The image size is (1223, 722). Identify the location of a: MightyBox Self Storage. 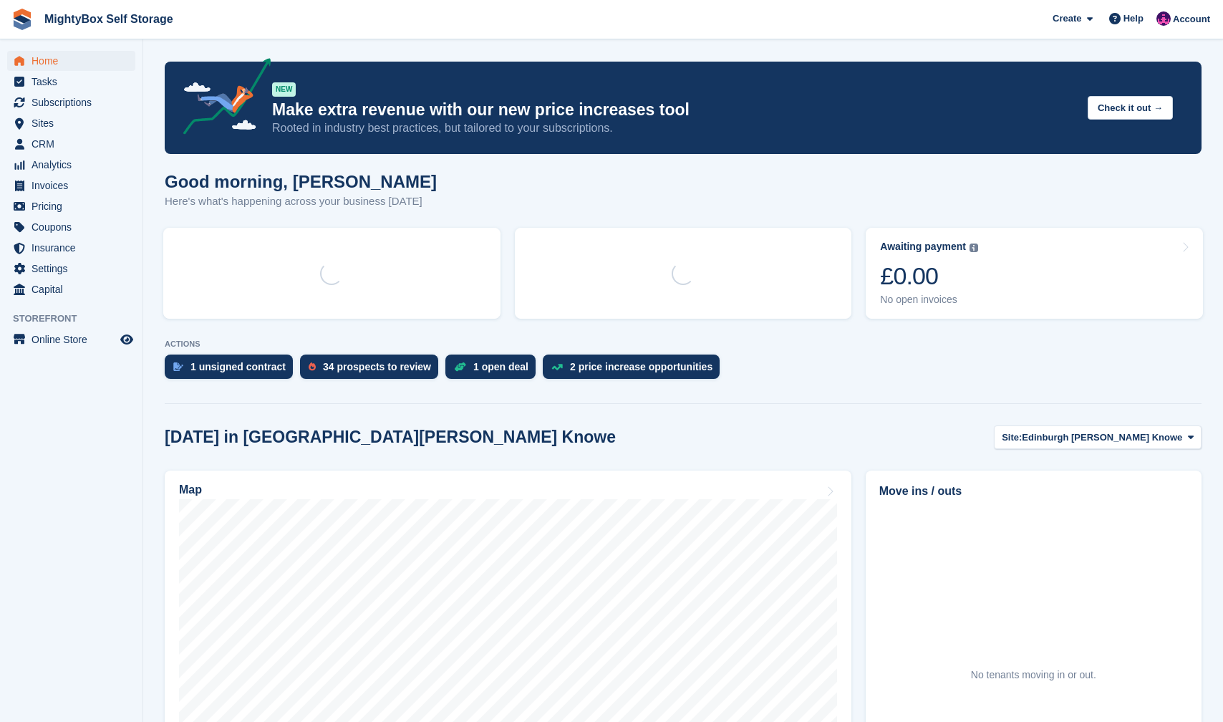
(109, 19).